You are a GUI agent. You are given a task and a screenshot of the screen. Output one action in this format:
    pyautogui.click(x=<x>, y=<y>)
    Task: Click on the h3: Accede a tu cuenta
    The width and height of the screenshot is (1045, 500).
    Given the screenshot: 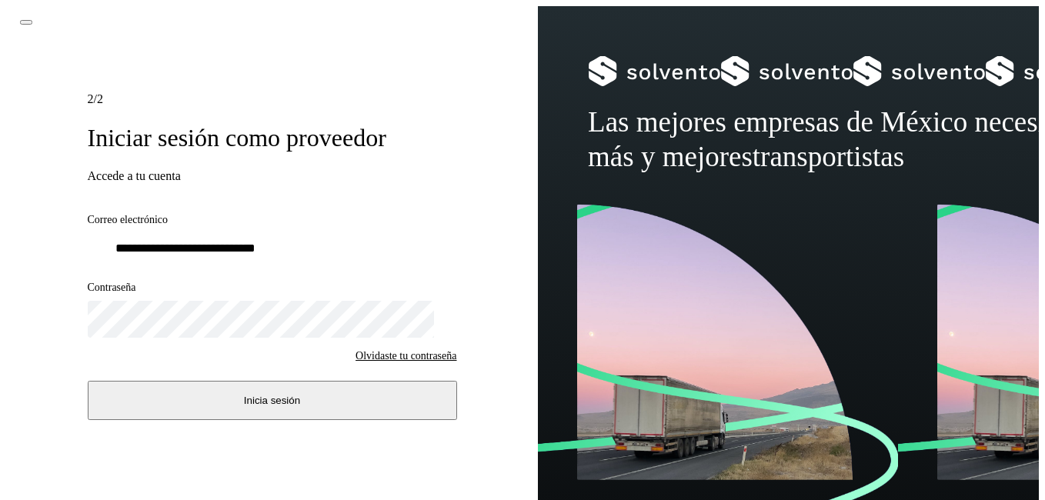 What is the action you would take?
    pyautogui.click(x=273, y=176)
    